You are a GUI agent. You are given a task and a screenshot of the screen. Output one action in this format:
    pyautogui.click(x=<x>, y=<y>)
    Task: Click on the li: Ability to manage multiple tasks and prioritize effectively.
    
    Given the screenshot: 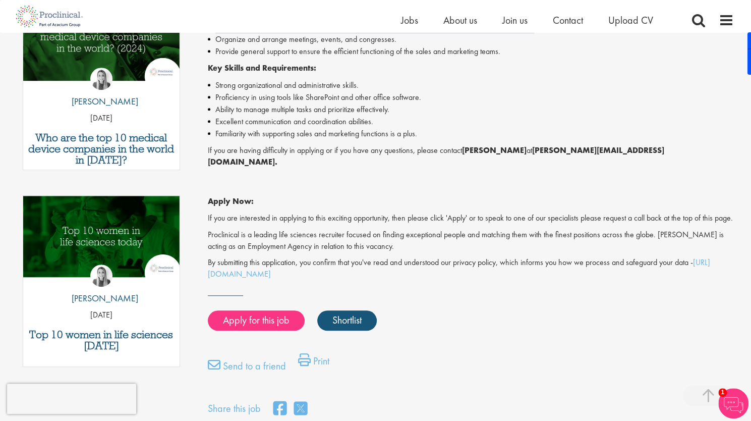 What is the action you would take?
    pyautogui.click(x=471, y=110)
    